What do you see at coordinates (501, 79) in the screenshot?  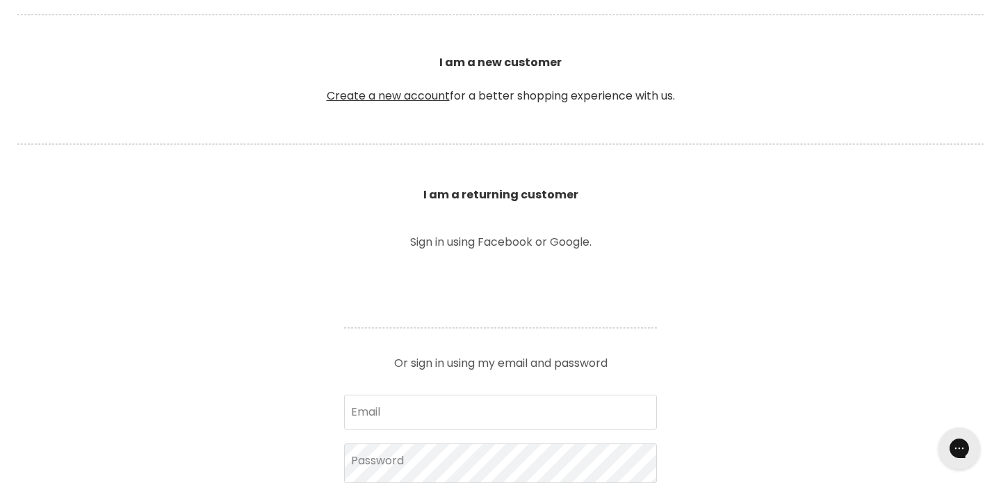 I see `p: for a better shopping experience with us.` at bounding box center [501, 79].